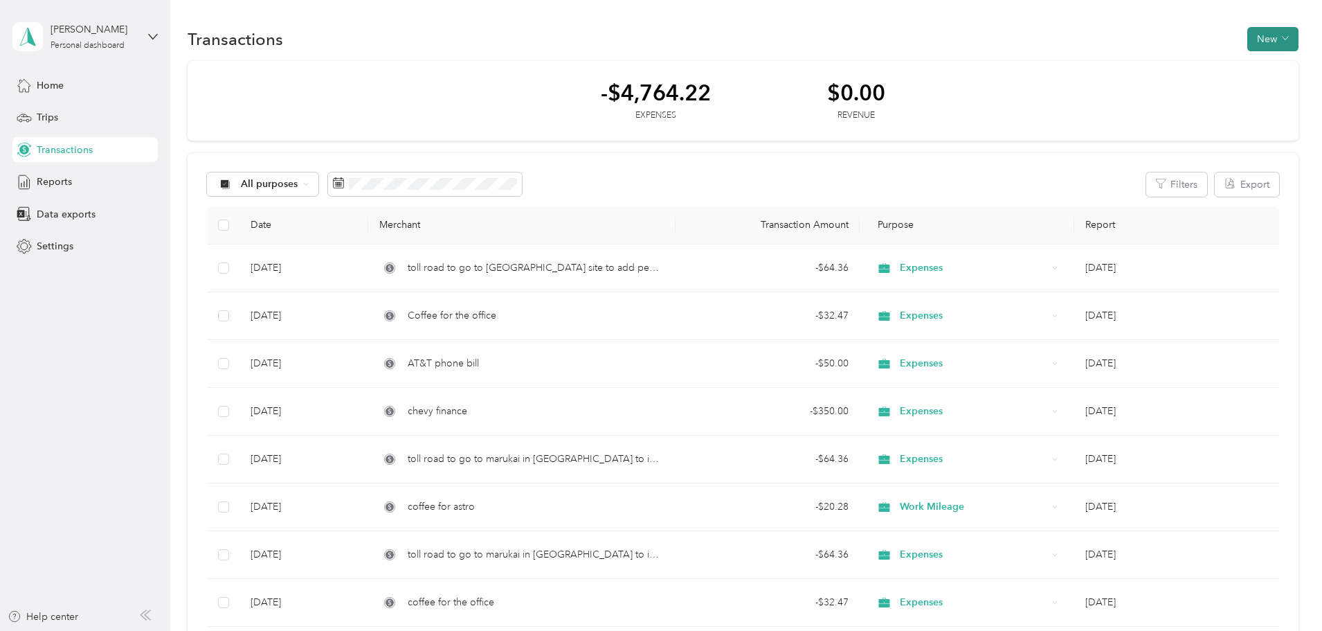  I want to click on th: Transaction Amount, so click(768, 225).